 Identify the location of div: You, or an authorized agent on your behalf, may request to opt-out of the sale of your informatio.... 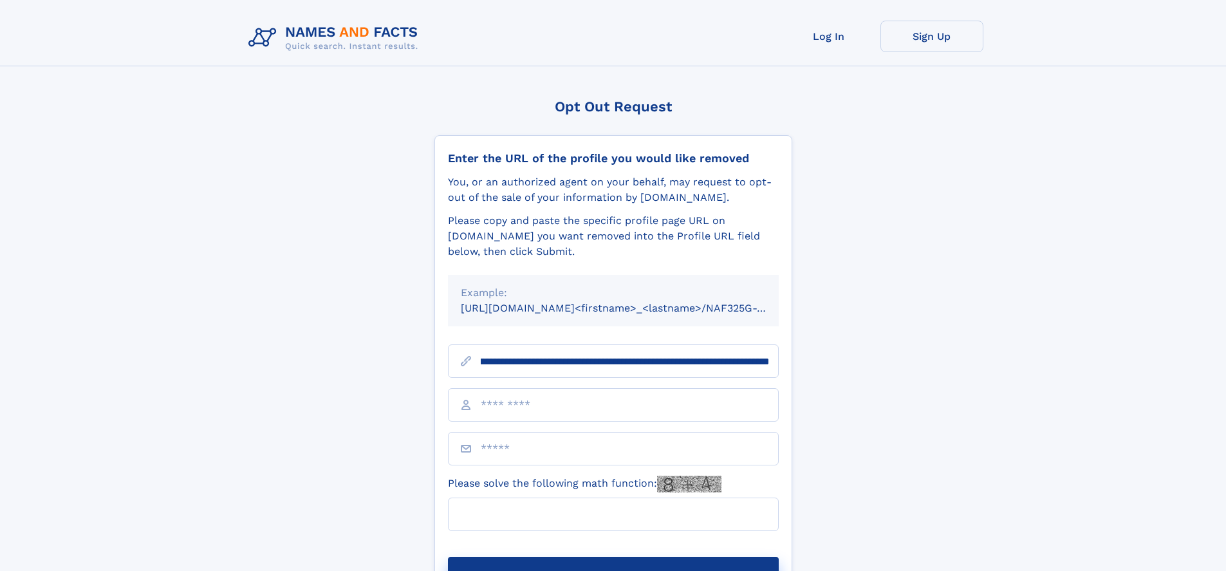
(613, 190).